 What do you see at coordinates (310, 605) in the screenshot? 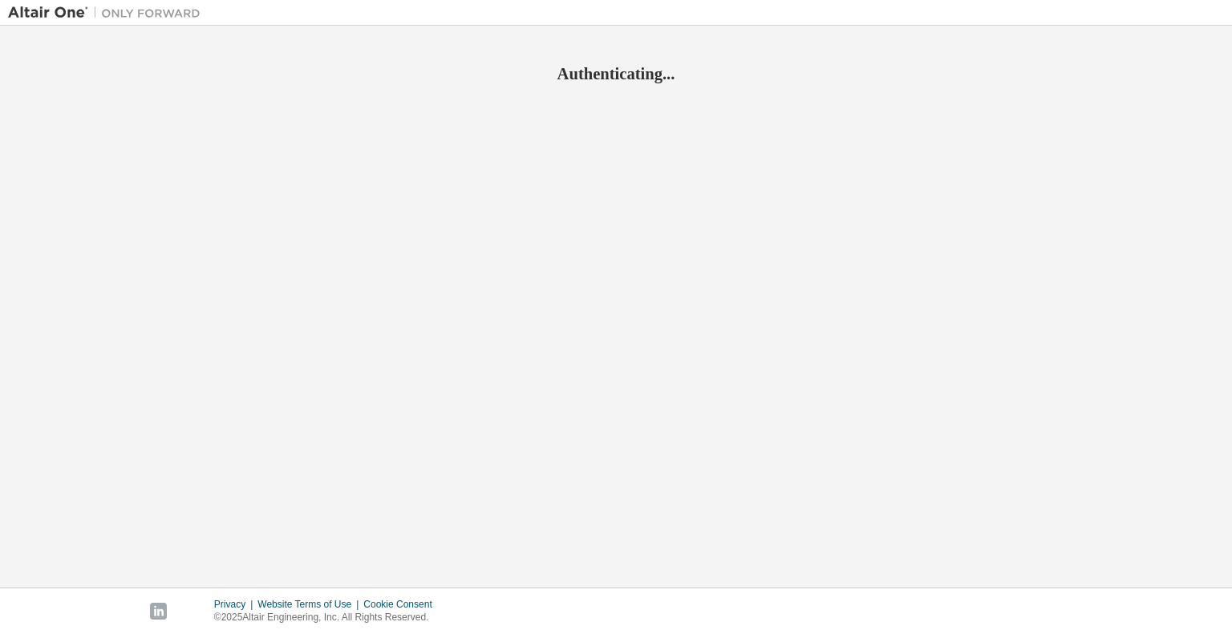
I see `div: Website Terms of Use` at bounding box center [310, 605].